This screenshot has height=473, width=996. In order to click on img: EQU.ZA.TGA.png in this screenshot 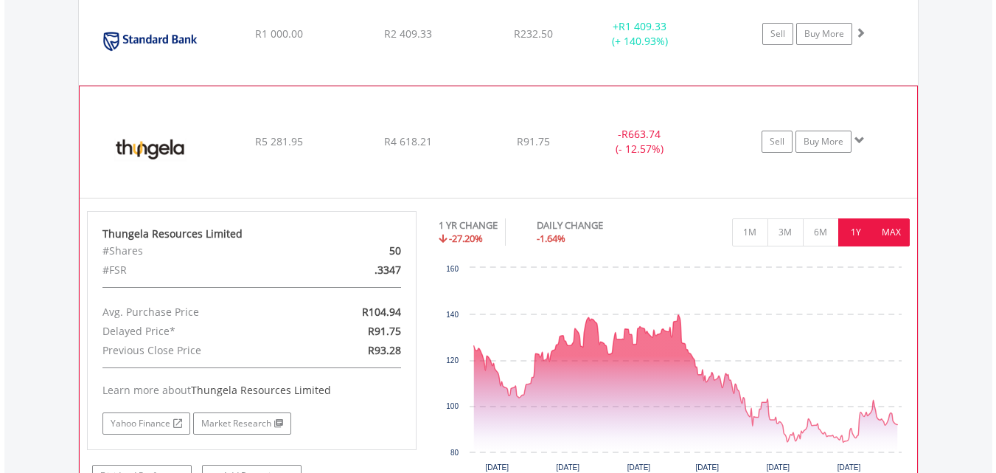, I will do `click(150, 149)`.